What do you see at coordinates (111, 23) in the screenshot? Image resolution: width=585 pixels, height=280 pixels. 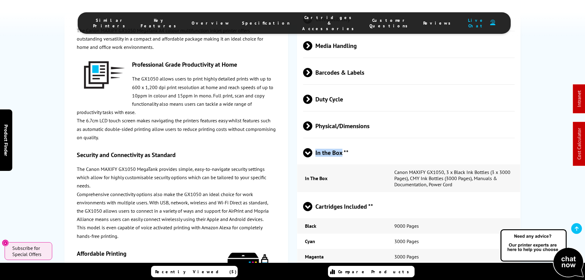 I see `span: Similar Printers` at bounding box center [111, 23].